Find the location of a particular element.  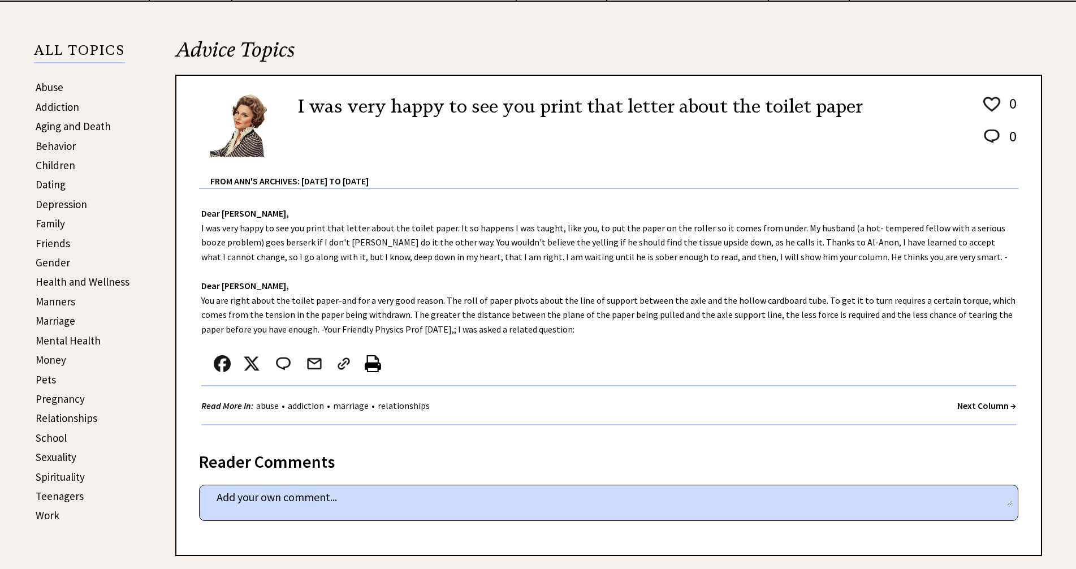

a: Dating is located at coordinates (50, 184).